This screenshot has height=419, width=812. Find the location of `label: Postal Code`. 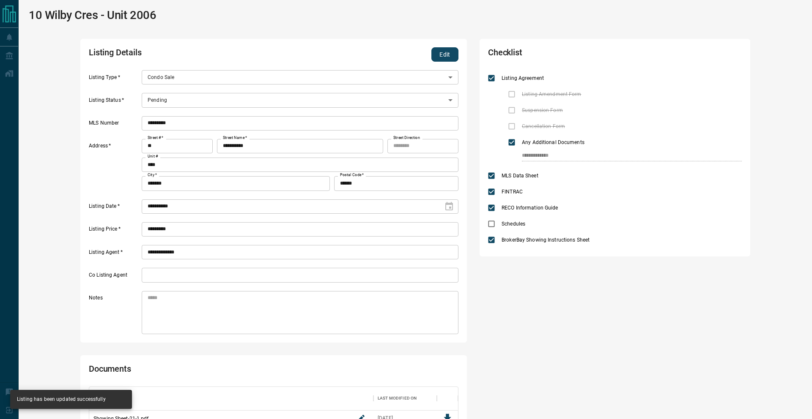

label: Postal Code is located at coordinates (352, 175).